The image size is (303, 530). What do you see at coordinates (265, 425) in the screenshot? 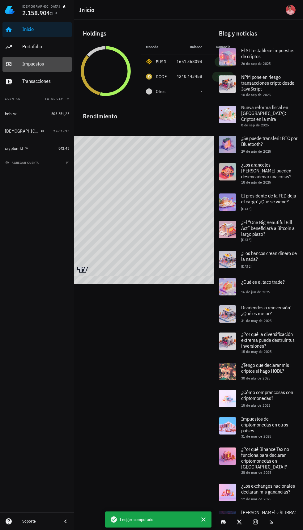
I see `span: Impuestos de criptomonedas en otros países` at bounding box center [265, 425].